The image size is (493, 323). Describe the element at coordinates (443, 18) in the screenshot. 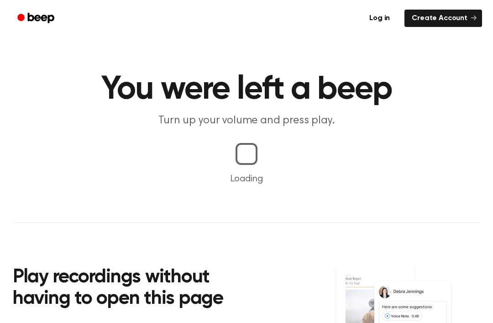

I see `a: Create Account` at that location.